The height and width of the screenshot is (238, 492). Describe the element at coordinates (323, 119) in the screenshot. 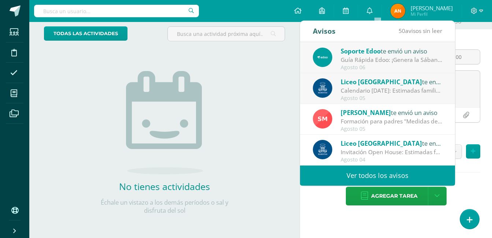

I see `img: a4c9654d905a1a01dc2161da199b9124.png` at that location.